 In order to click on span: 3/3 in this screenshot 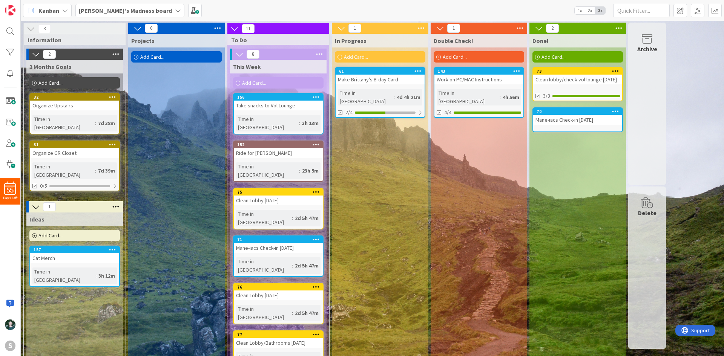, I will do `click(546, 96)`.